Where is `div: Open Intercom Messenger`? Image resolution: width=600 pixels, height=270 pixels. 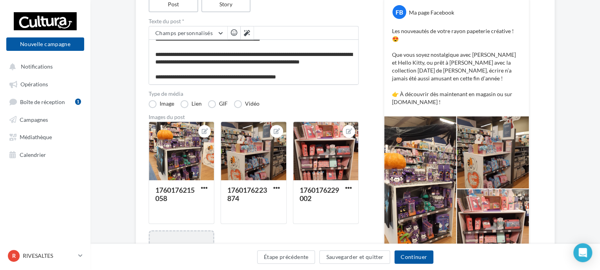 div: Open Intercom Messenger is located at coordinates (583, 252).